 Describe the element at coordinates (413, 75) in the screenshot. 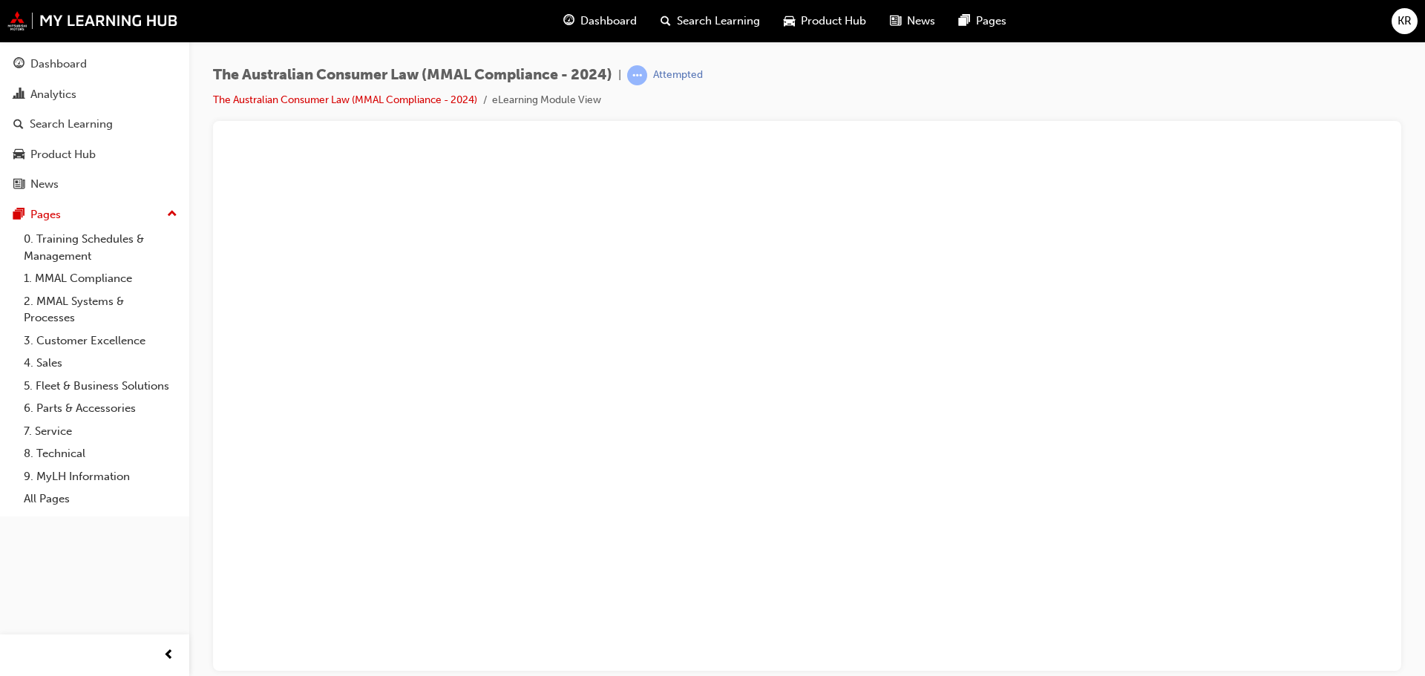

I see `span: The Australian Consumer Law (MMAL Compliance - 2024)` at that location.